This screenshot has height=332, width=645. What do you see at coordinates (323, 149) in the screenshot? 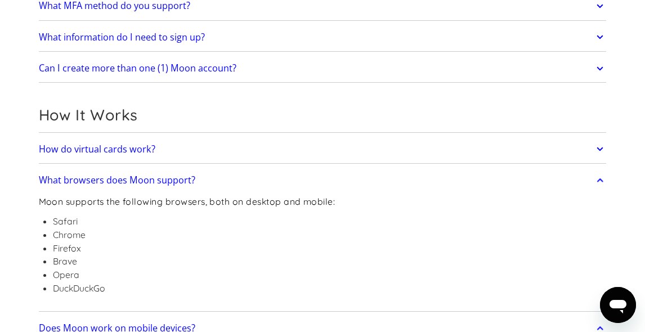
I see `a: How do virtual cards work?` at bounding box center [323, 149].